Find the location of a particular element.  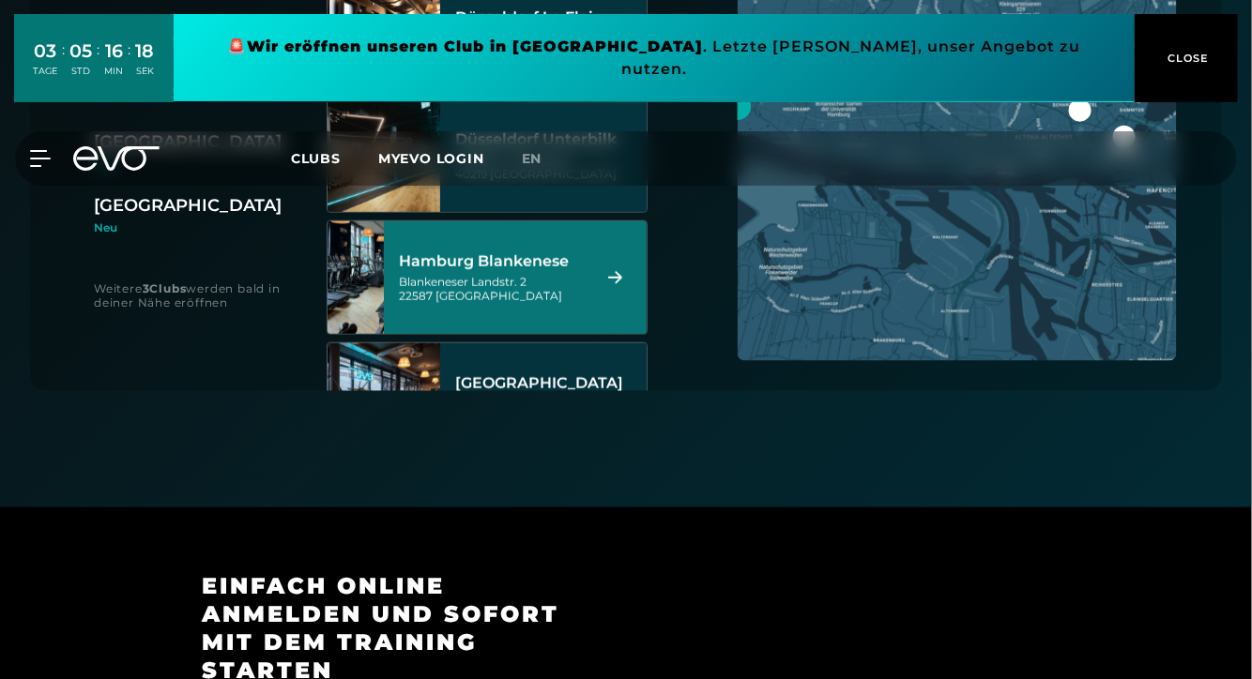

span: en is located at coordinates (532, 159).